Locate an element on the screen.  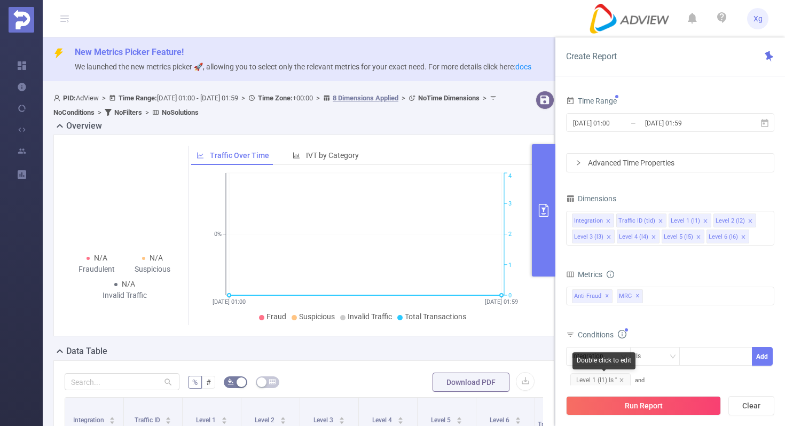
b: No Conditions is located at coordinates (74, 112).